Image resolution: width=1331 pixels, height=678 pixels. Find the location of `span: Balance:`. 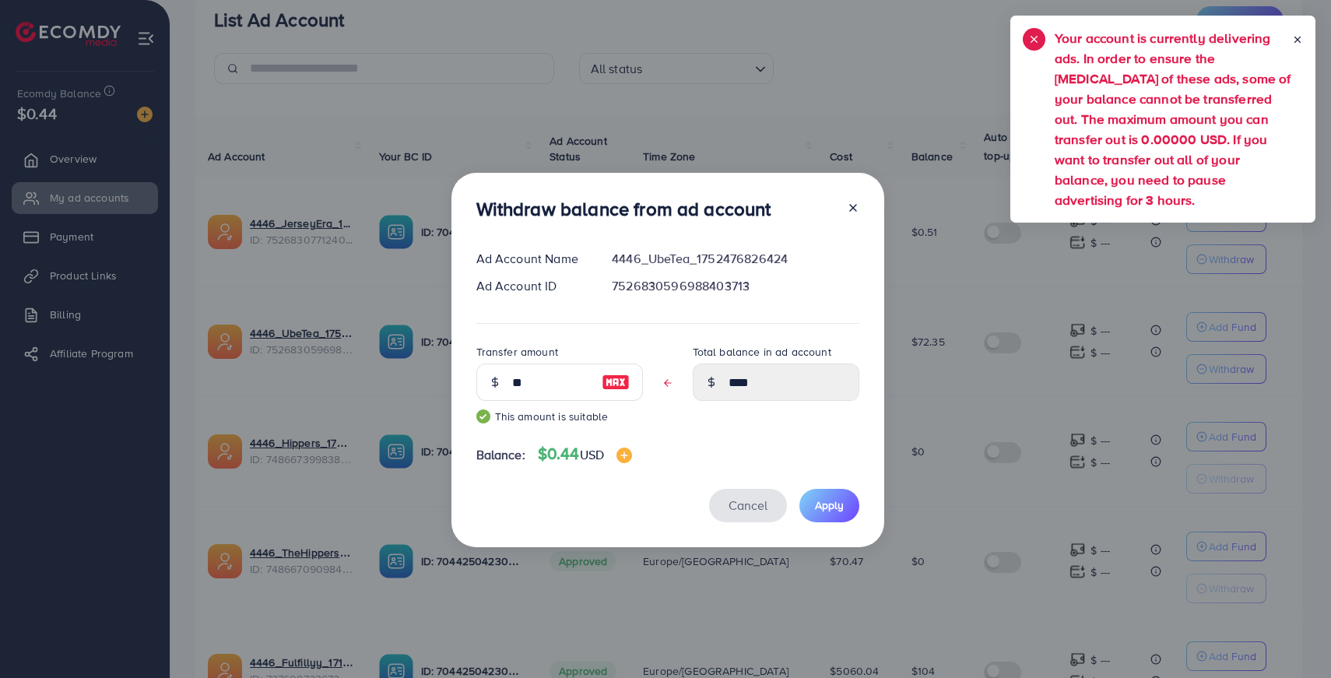

span: Balance: is located at coordinates (501, 455).